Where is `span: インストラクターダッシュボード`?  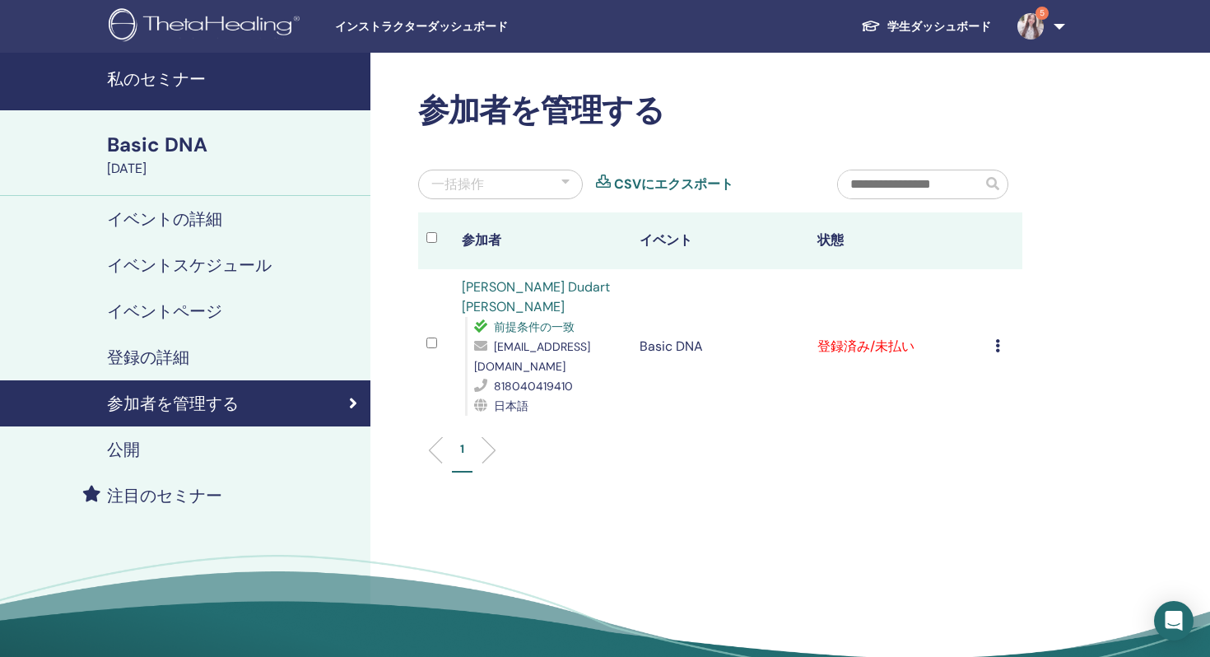
span: インストラクターダッシュボード is located at coordinates (458, 26).